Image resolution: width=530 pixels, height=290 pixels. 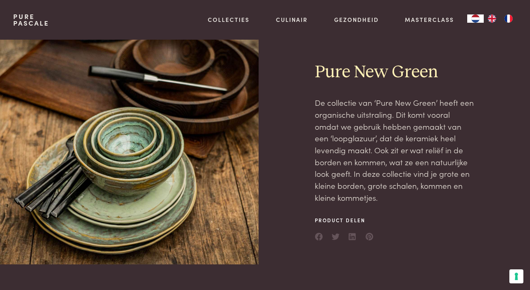 I want to click on p: De collectie van ‘Pure New Green’ heeft een organische uitstraling. Dit komt vooral omdat we gebr..., so click(x=394, y=150).